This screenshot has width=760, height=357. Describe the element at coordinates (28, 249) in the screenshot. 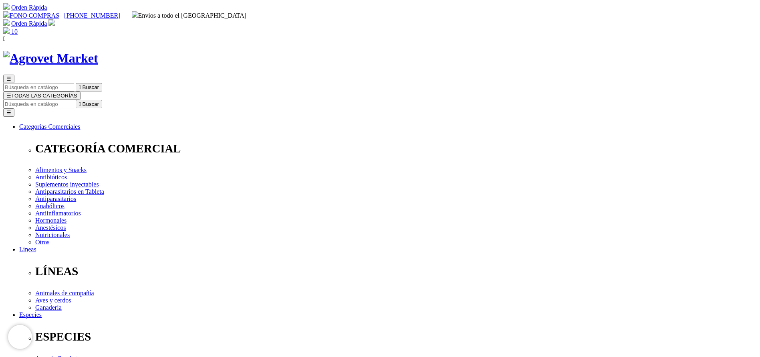

I see `a: Líneas` at that location.